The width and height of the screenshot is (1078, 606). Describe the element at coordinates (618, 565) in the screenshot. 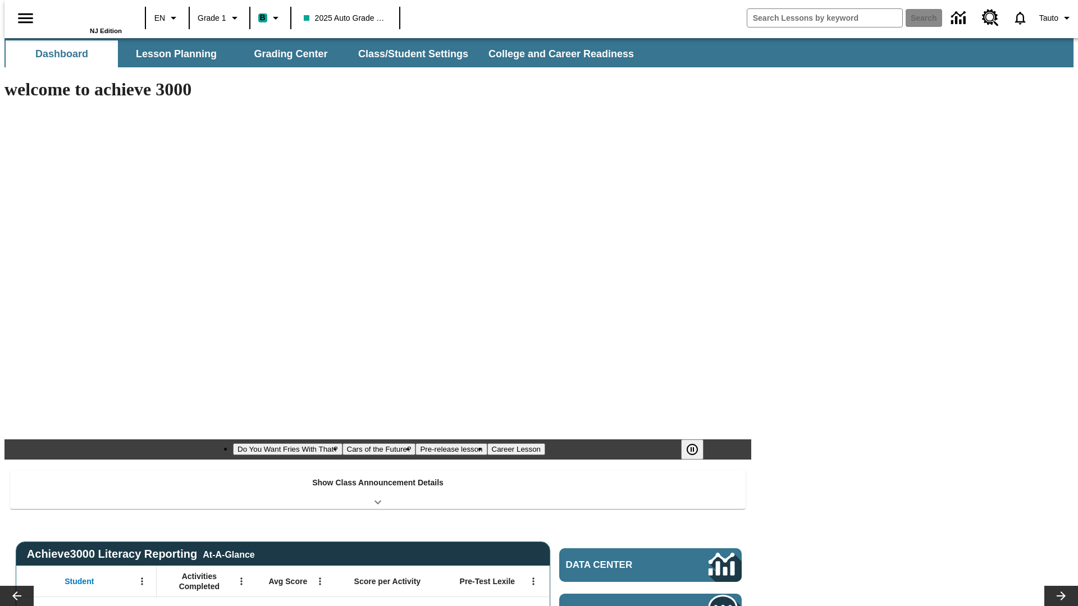

I see `span: Data Center` at that location.